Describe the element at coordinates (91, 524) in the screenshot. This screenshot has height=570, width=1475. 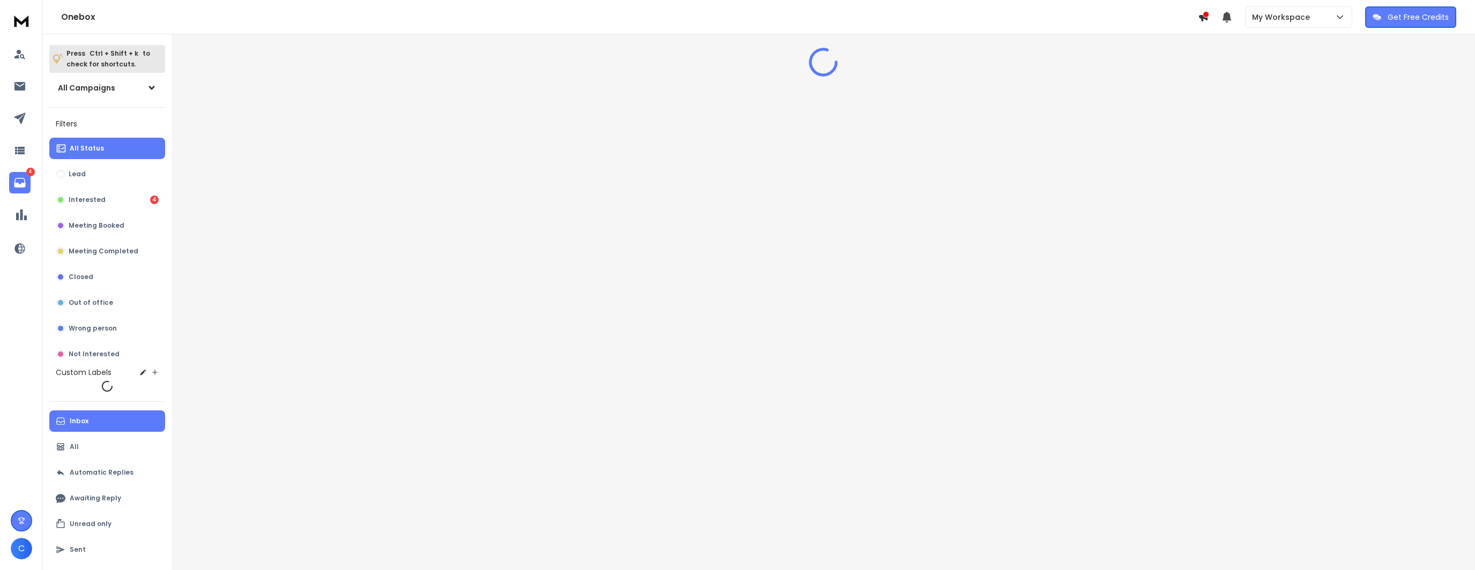
I see `p: Unread only` at that location.